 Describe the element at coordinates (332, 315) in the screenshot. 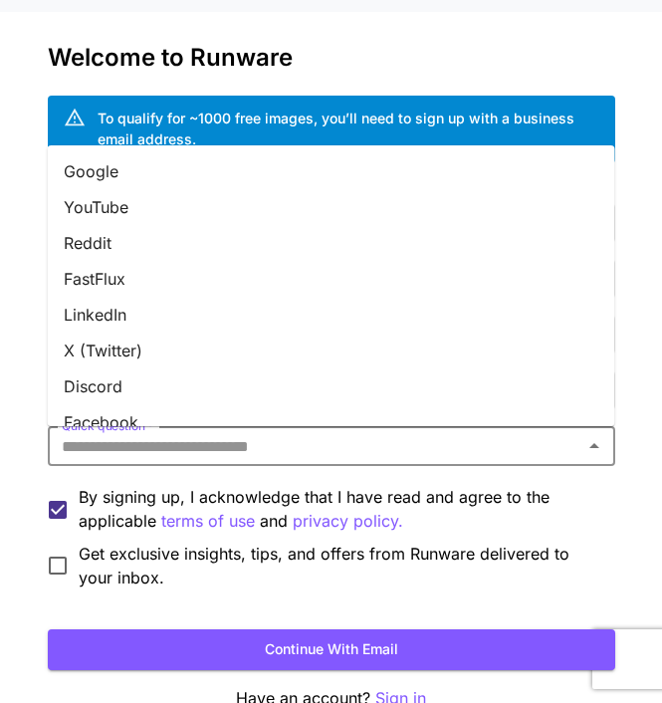

I see `li: LinkedIn` at that location.